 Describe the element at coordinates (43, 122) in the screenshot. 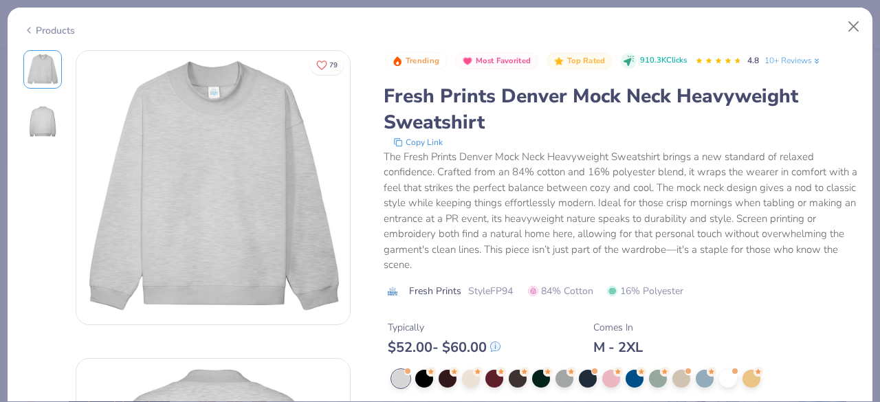

I see `img: Back` at that location.